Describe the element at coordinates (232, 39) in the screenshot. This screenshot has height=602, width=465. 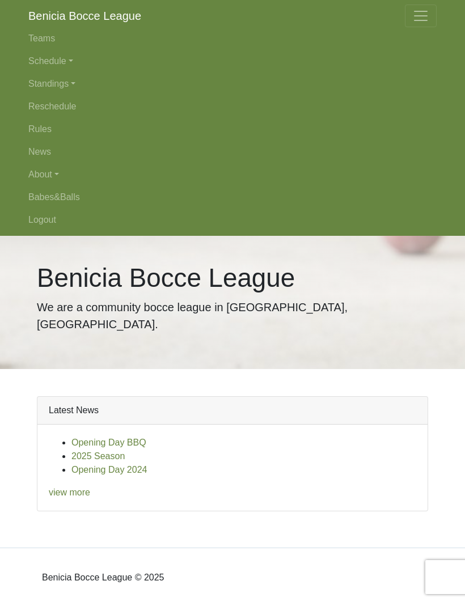
I see `a: Teams` at that location.